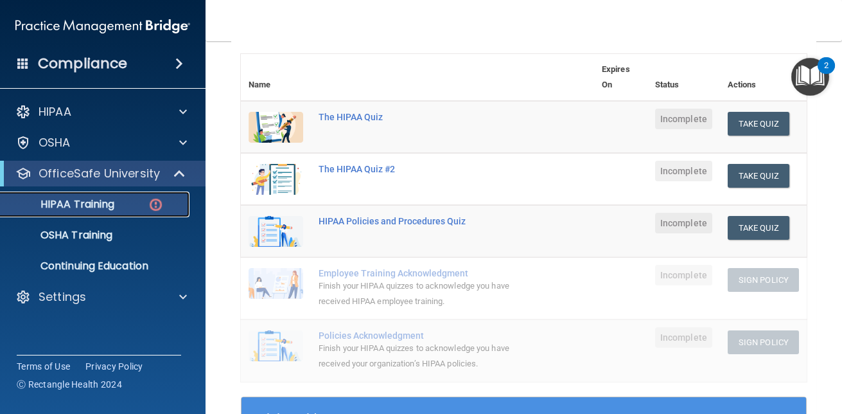  What do you see at coordinates (276, 77) in the screenshot?
I see `th: Name` at bounding box center [276, 77].